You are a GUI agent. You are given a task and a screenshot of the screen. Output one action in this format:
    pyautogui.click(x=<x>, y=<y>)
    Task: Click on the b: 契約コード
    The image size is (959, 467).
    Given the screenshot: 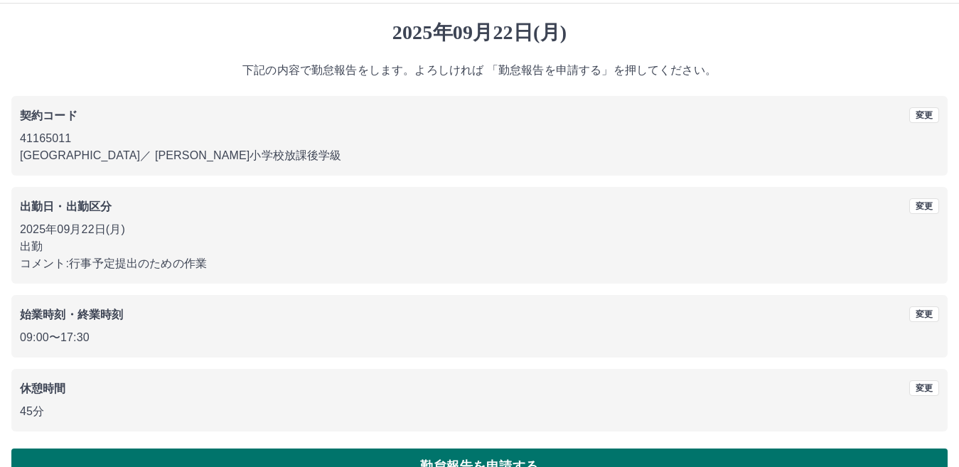 What is the action you would take?
    pyautogui.click(x=48, y=115)
    